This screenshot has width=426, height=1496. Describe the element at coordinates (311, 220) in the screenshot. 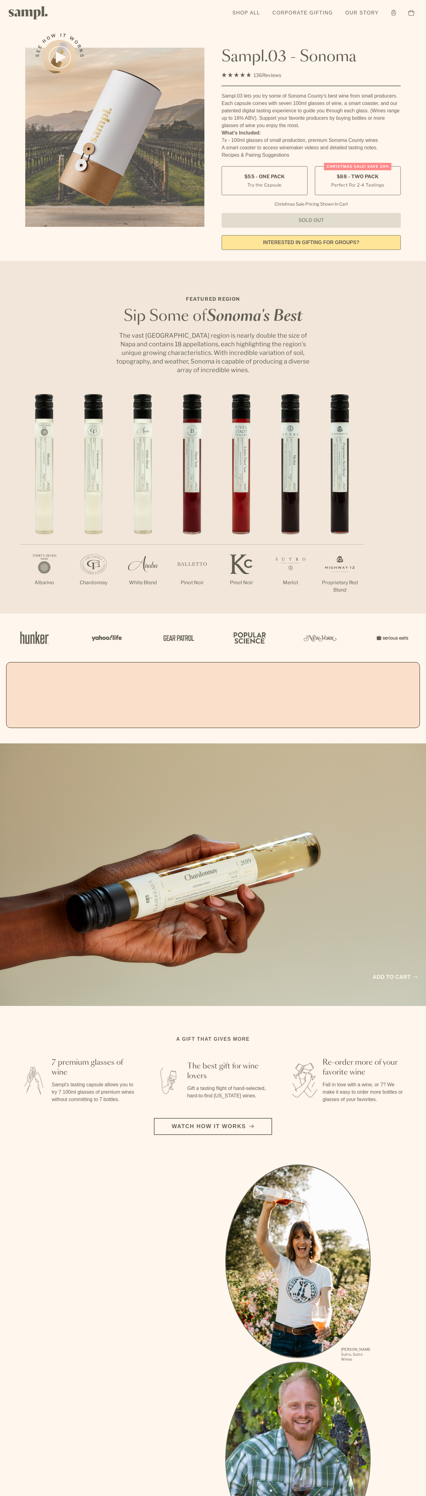

I see `button: Sold Out` at that location.